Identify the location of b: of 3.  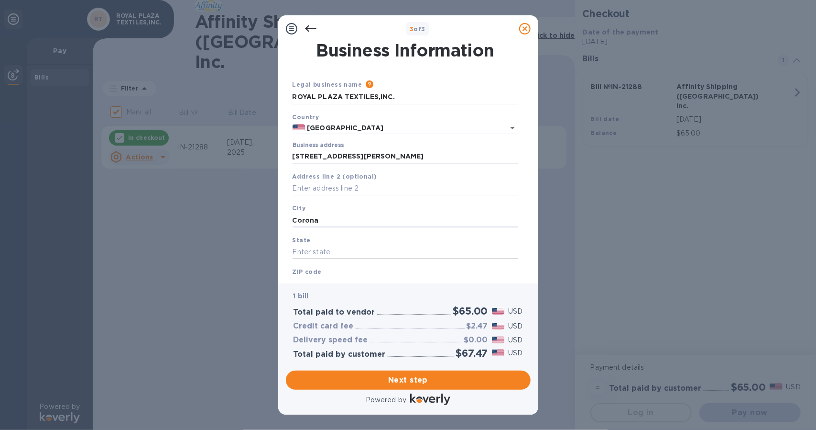
(418, 29).